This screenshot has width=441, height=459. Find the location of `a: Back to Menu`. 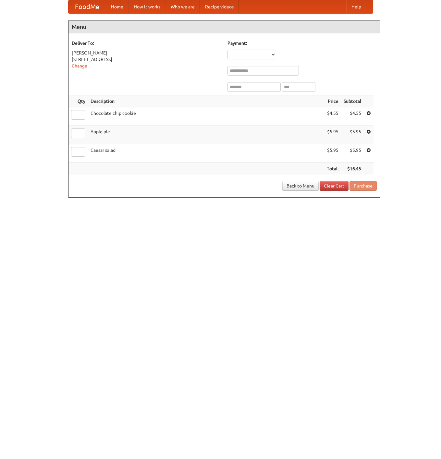

a: Back to Menu is located at coordinates (301, 186).